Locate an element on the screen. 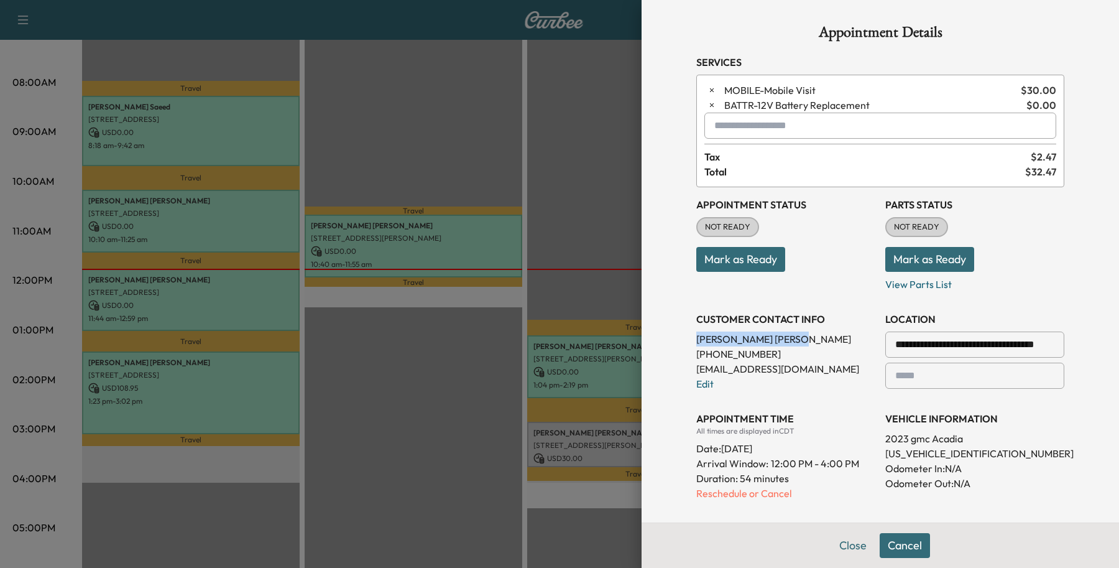 The width and height of the screenshot is (1119, 568). span: $ 0.00 is located at coordinates (1041, 105).